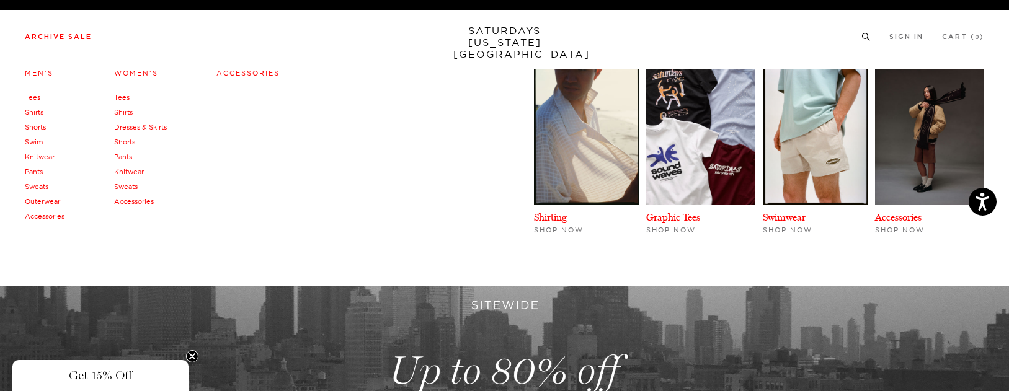 Image resolution: width=1009 pixels, height=391 pixels. What do you see at coordinates (58, 37) in the screenshot?
I see `a: Archive Sale` at bounding box center [58, 37].